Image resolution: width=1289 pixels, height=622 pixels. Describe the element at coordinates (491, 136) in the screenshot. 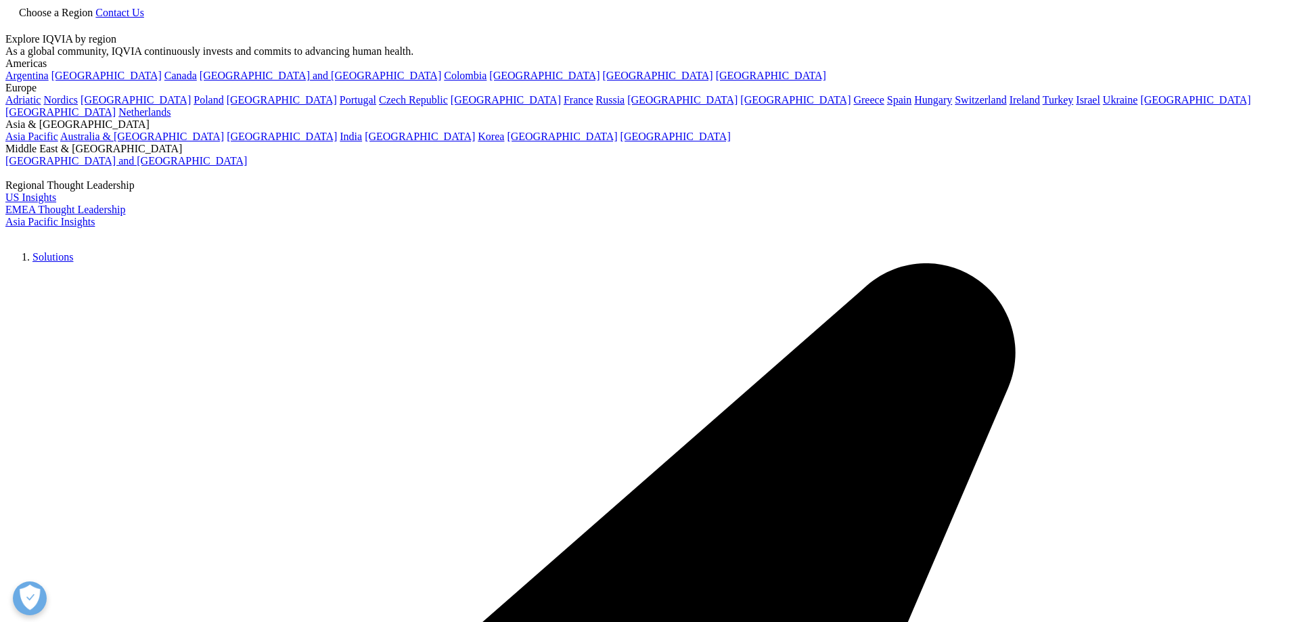

I see `a: Korea` at that location.